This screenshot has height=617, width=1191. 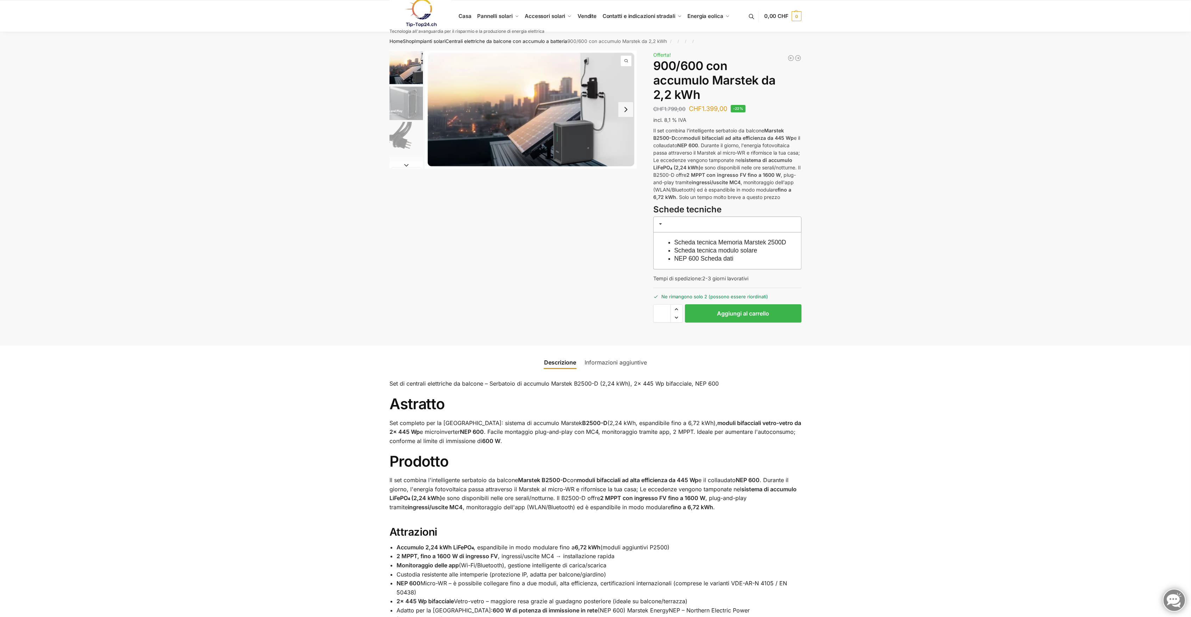 I want to click on strong: 600 W, so click(x=491, y=441).